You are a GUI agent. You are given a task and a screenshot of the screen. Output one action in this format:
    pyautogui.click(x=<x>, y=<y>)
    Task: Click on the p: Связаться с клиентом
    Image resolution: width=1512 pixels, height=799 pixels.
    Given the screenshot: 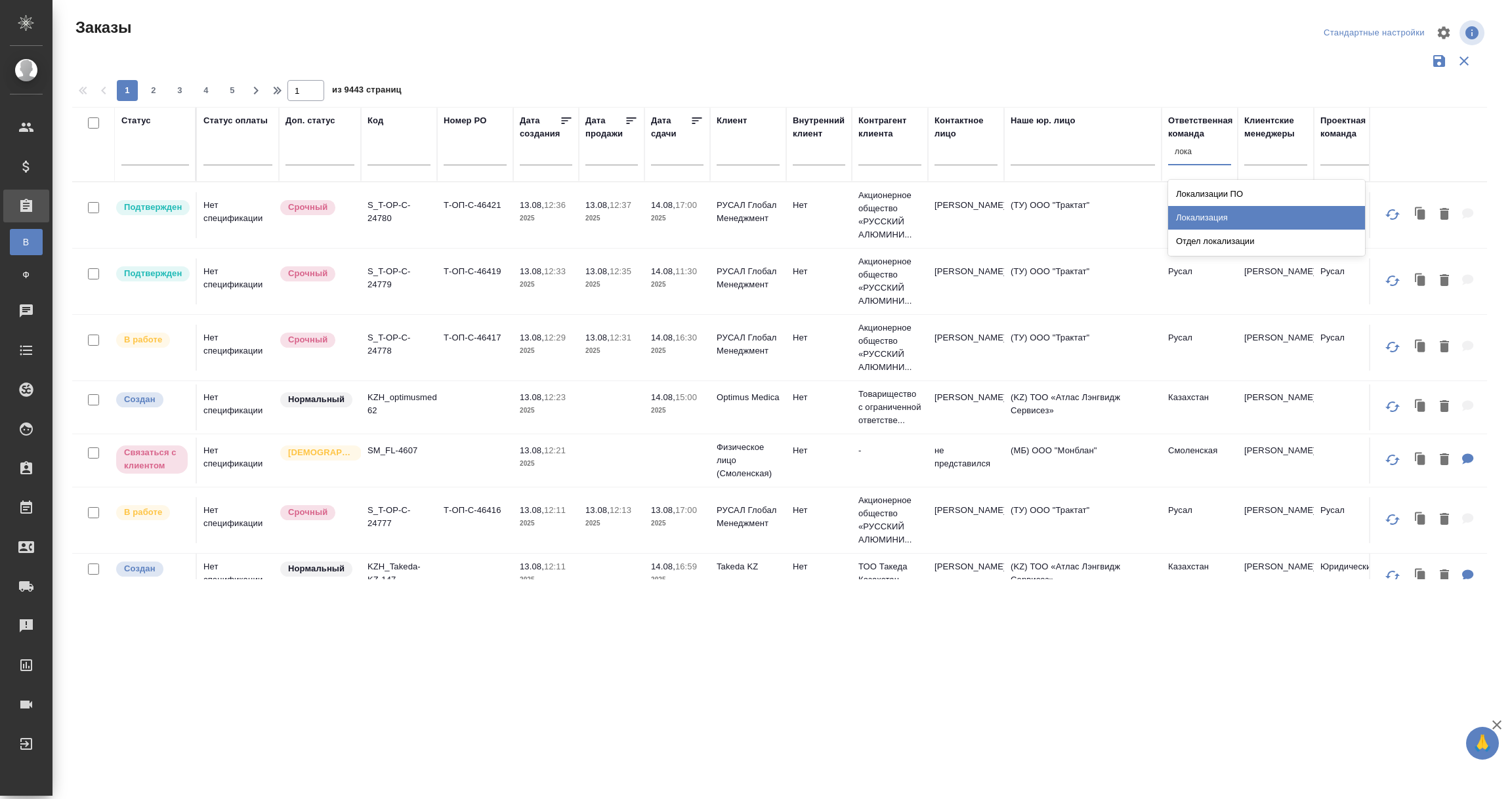 What is the action you would take?
    pyautogui.click(x=151, y=459)
    